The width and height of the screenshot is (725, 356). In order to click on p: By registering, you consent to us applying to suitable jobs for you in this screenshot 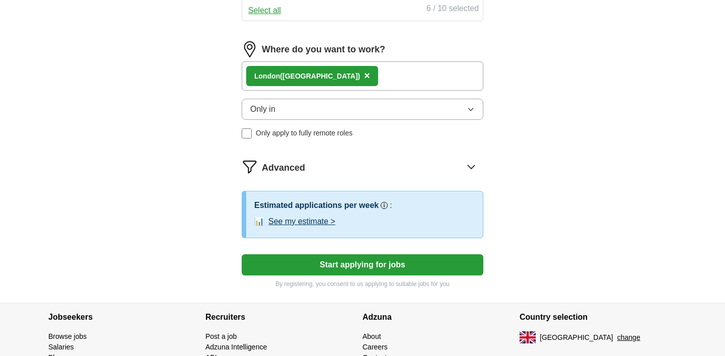, I will do `click(362, 284)`.